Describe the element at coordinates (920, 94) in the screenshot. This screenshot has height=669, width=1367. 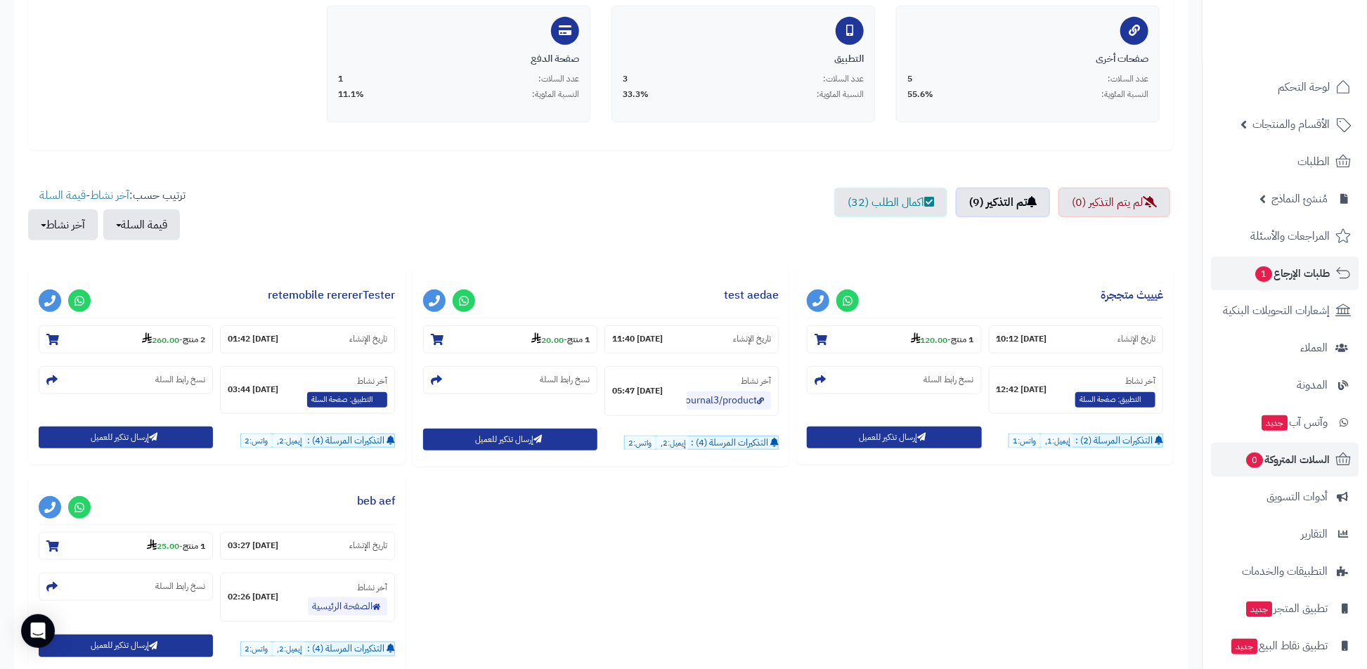
I see `span: 55.6%` at that location.